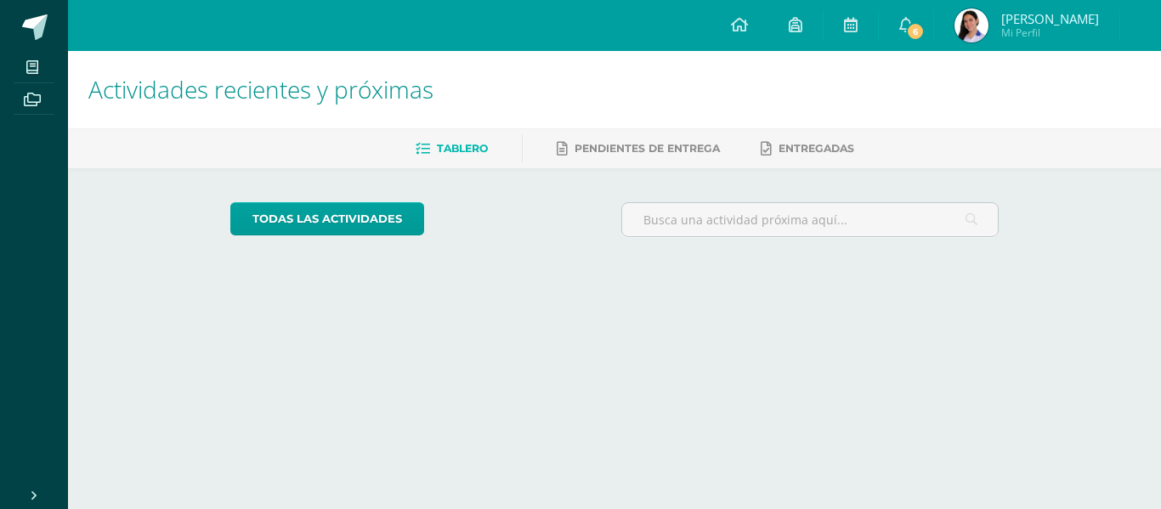  What do you see at coordinates (261, 89) in the screenshot?
I see `span: Actividades recientes y próximas` at bounding box center [261, 89].